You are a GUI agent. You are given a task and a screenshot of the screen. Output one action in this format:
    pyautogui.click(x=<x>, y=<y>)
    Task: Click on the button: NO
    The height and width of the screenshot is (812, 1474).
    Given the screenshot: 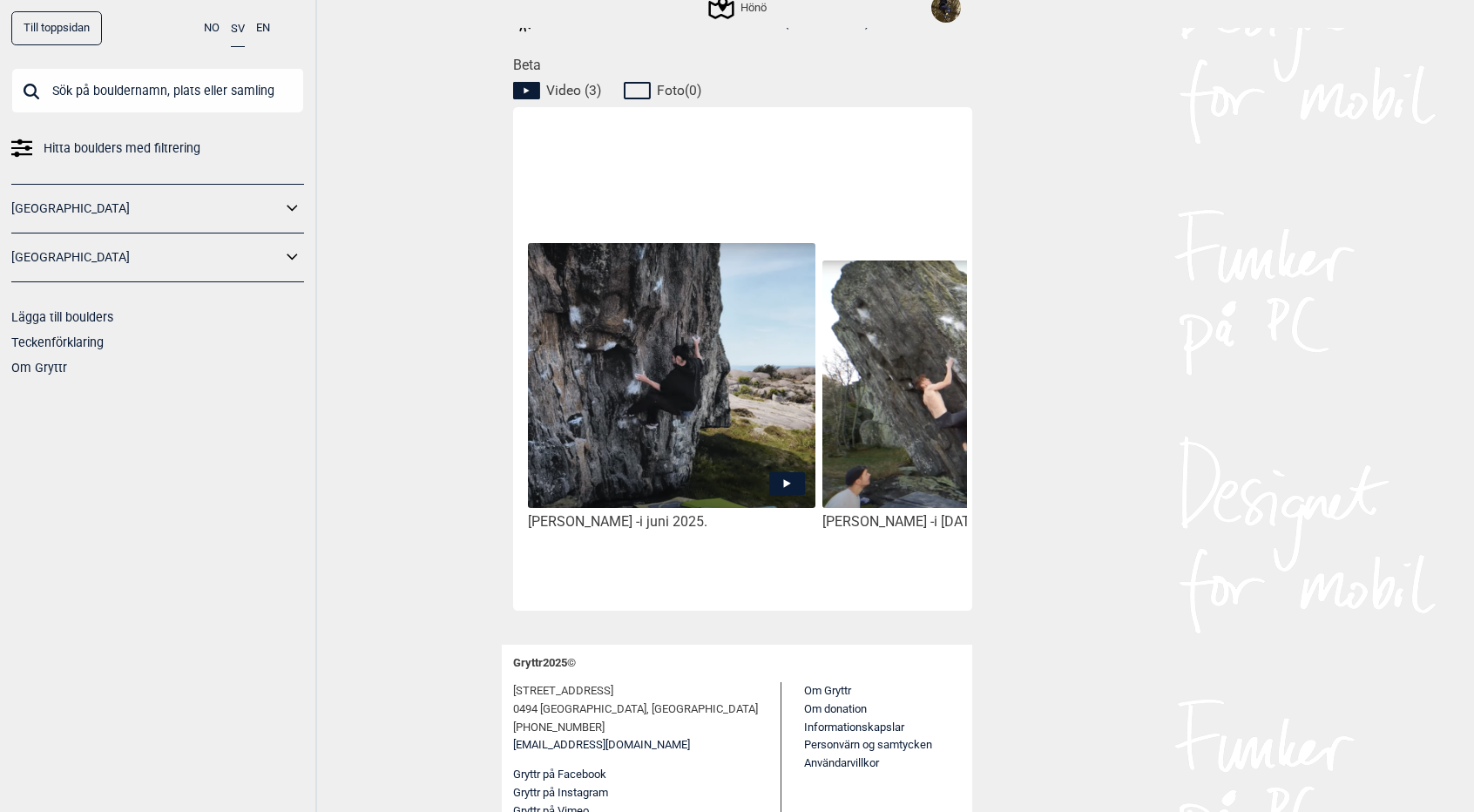 What is the action you would take?
    pyautogui.click(x=211, y=28)
    